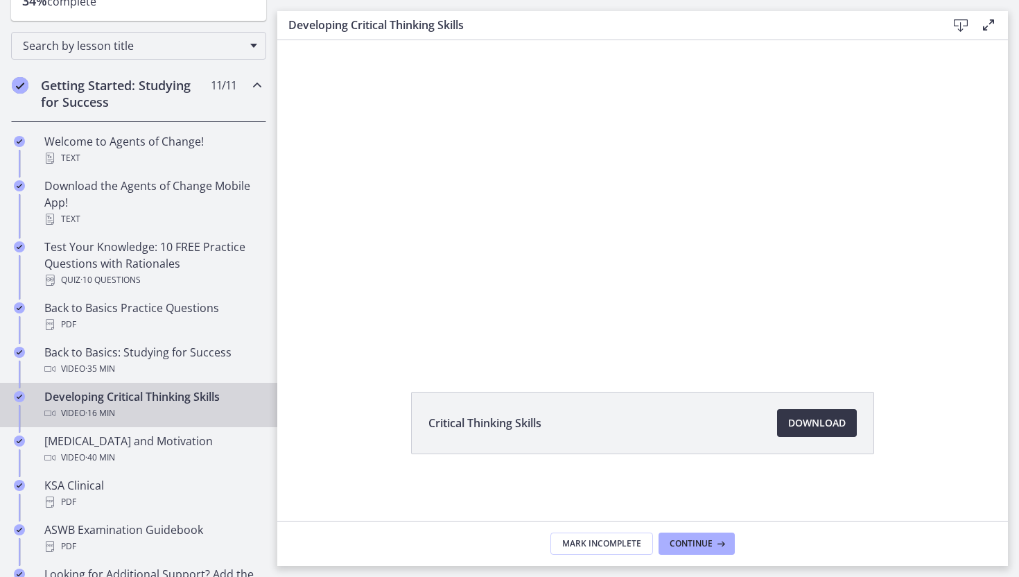  What do you see at coordinates (152, 316) in the screenshot?
I see `div: Back to Basics Practice Questions` at bounding box center [152, 316].